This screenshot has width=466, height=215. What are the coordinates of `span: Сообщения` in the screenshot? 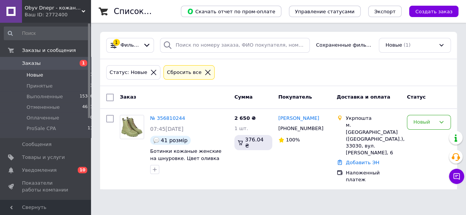 It's located at (37, 144).